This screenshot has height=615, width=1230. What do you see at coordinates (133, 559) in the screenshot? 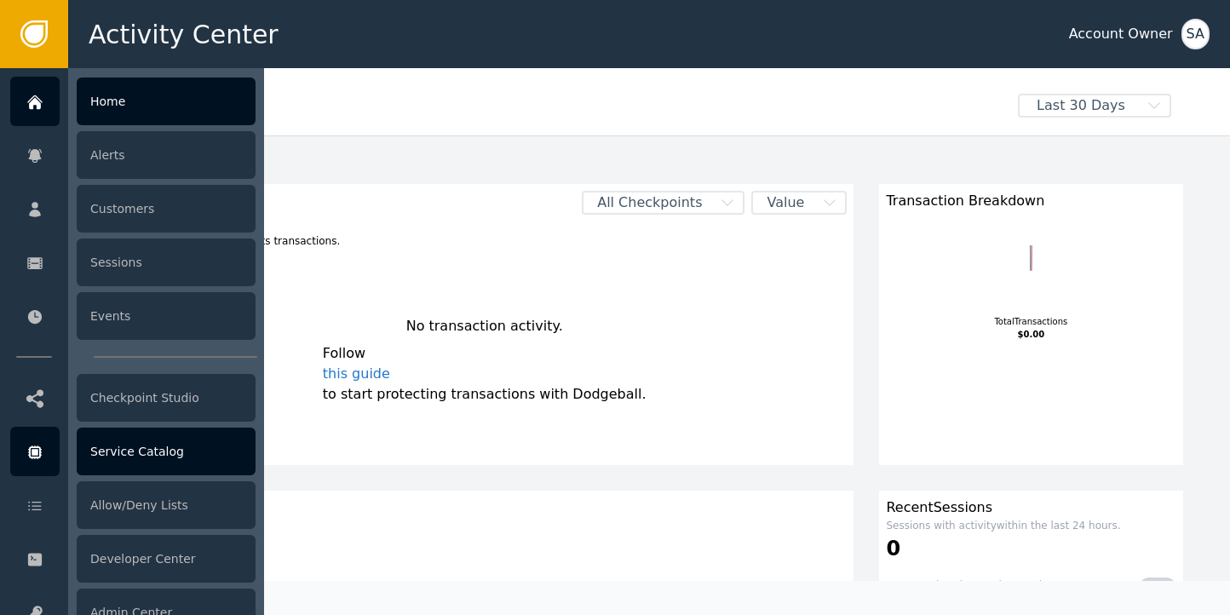
I see `a: Developer Center` at bounding box center [133, 559].